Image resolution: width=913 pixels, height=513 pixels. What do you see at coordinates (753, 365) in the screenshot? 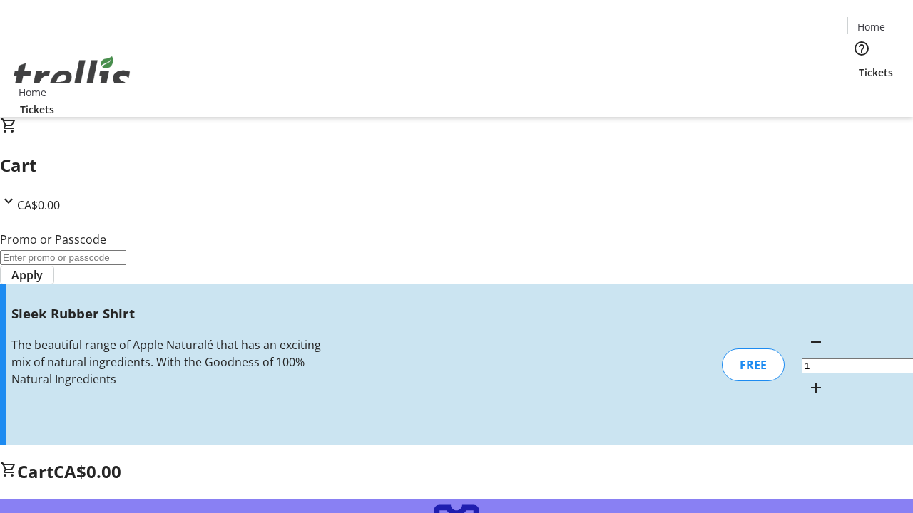
I see `div: FREE` at bounding box center [753, 365].